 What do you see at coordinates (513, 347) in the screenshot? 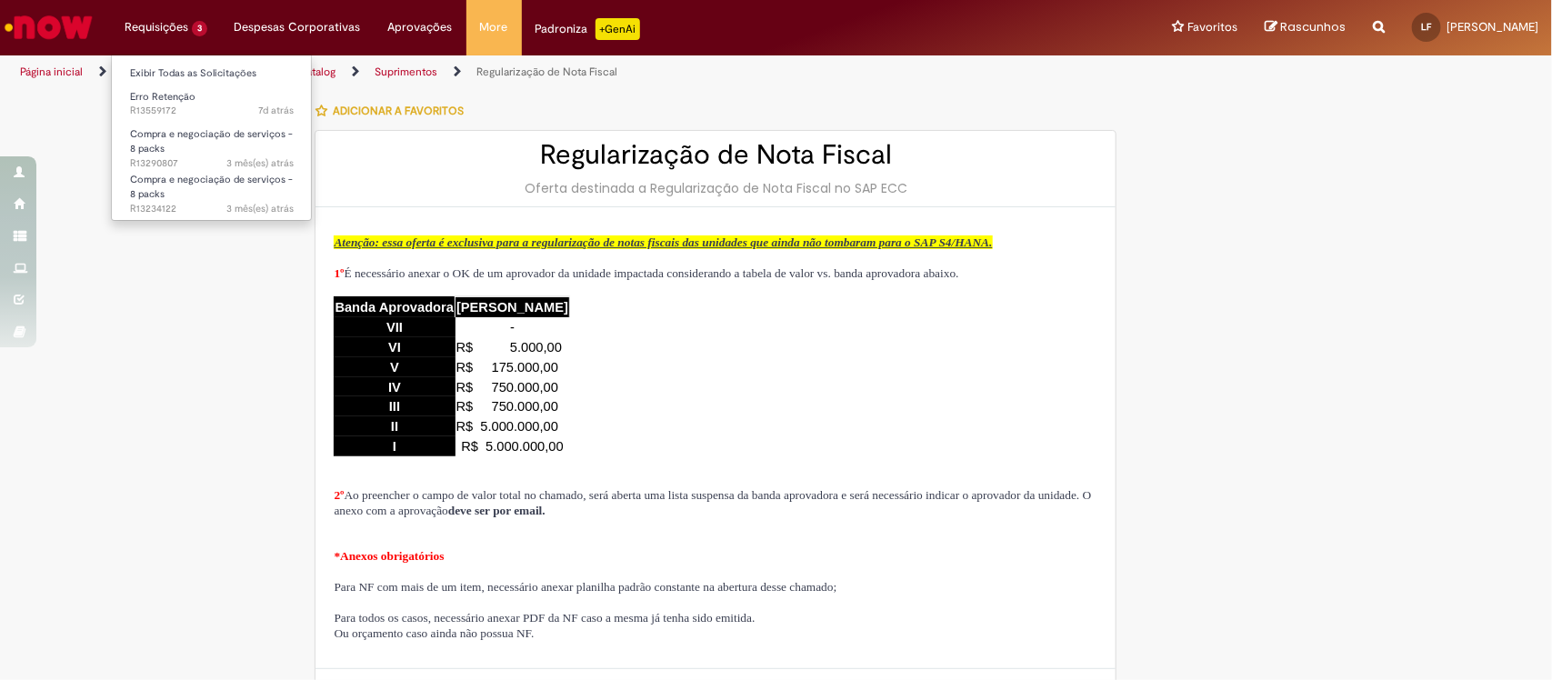
I see `td: R$ 5.000,00` at bounding box center [513, 347].